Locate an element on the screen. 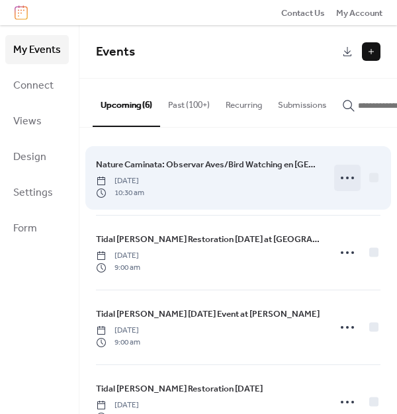  span: Views is located at coordinates (27, 122).